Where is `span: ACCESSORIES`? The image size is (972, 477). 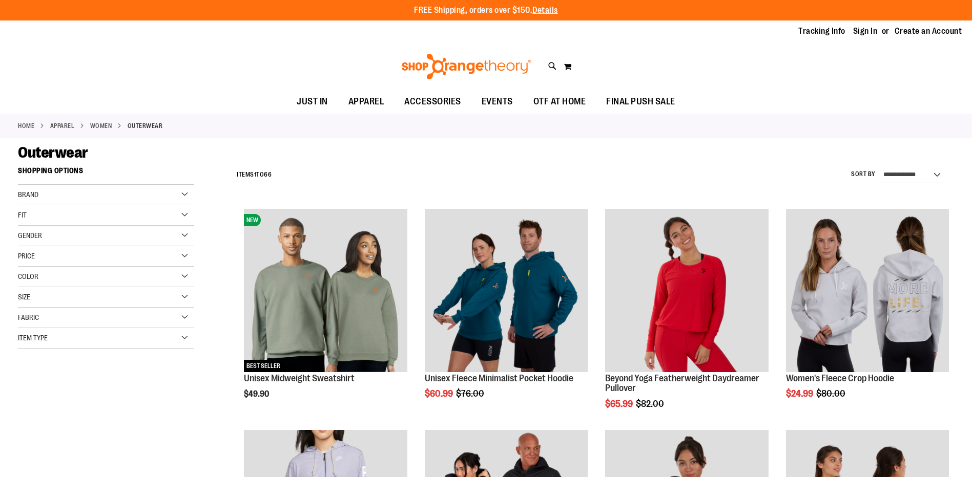
span: ACCESSORIES is located at coordinates (432, 101).